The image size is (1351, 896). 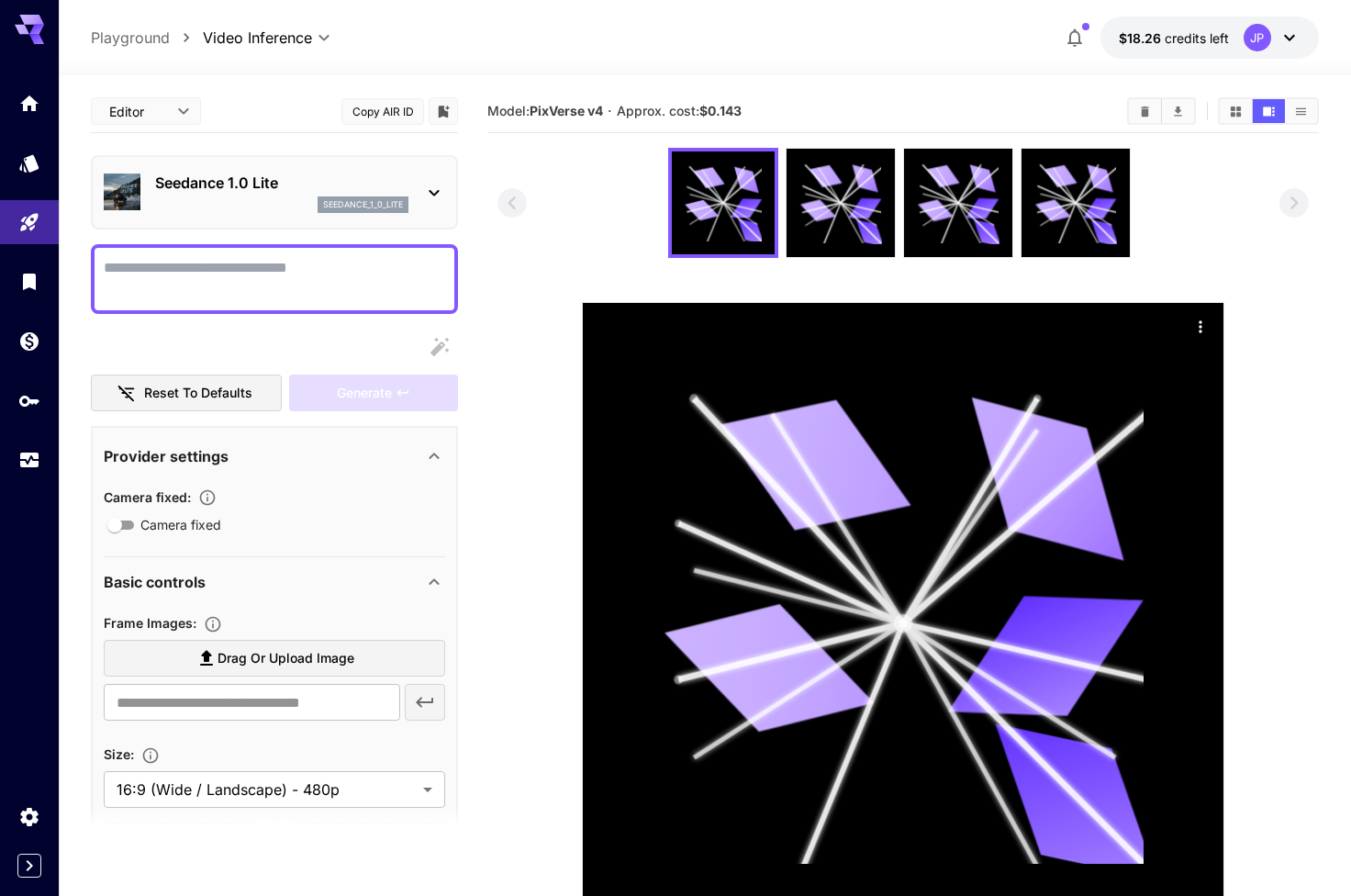 I want to click on button: $18.2594JP, so click(x=1210, y=38).